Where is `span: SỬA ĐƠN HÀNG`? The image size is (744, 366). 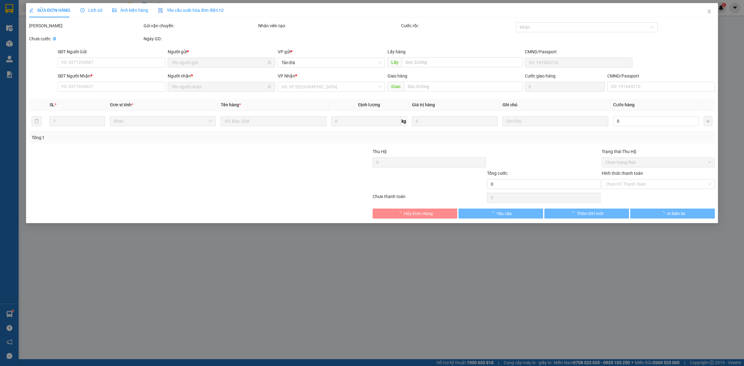
span: SỬA ĐƠN HÀNG is located at coordinates (50, 10).